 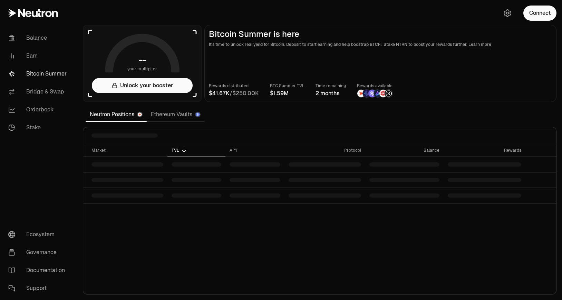 What do you see at coordinates (331, 93) in the screenshot?
I see `div: 2 months` at bounding box center [331, 93].